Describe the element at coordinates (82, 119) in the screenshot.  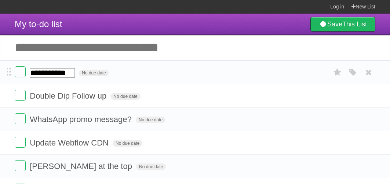
I see `span: WhatsApp promo message?` at that location.